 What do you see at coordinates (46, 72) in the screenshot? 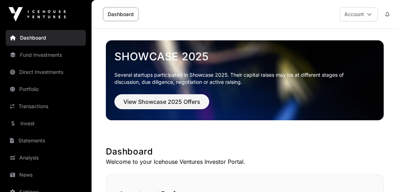
I see `a: Direct Investments` at bounding box center [46, 72].